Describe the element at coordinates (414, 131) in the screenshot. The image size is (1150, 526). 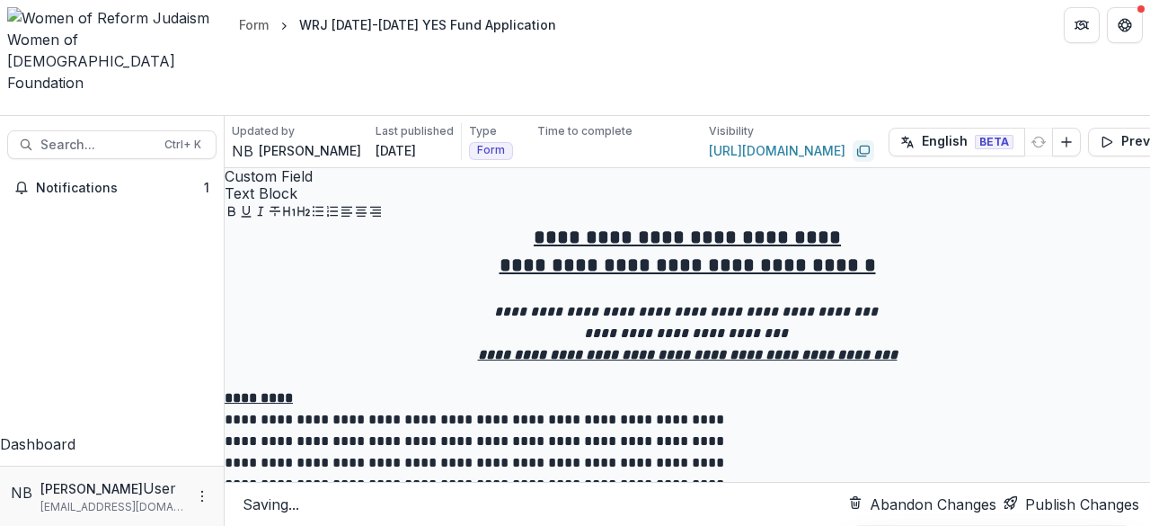
I see `p: Last published` at that location.